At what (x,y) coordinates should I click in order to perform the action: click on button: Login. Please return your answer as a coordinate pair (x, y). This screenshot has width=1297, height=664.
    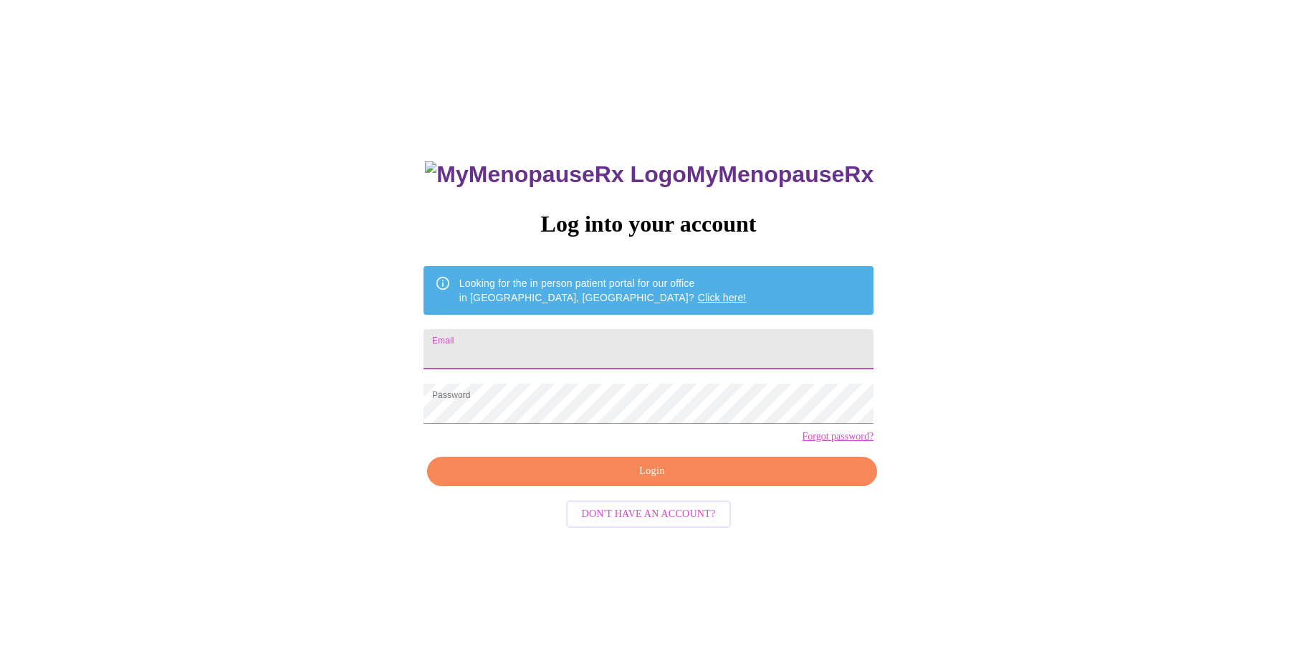
    Looking at the image, I should click on (652, 471).